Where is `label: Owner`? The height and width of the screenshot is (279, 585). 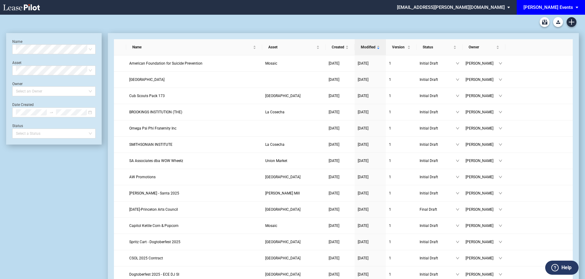
label: Owner is located at coordinates (17, 84).